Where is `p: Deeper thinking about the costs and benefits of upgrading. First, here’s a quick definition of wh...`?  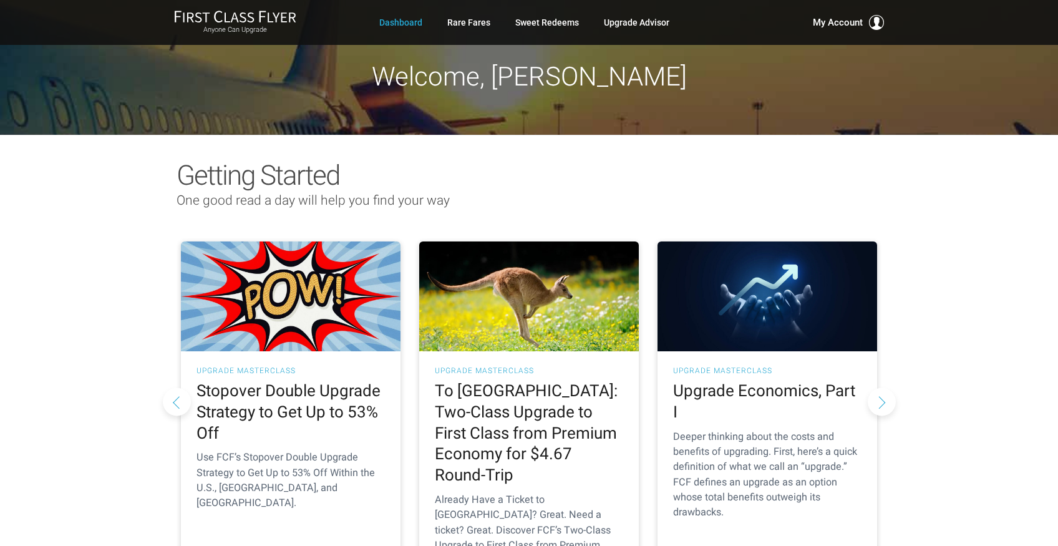
p: Deeper thinking about the costs and benefits of upgrading. First, here’s a quick definition of wh... is located at coordinates (768, 475).